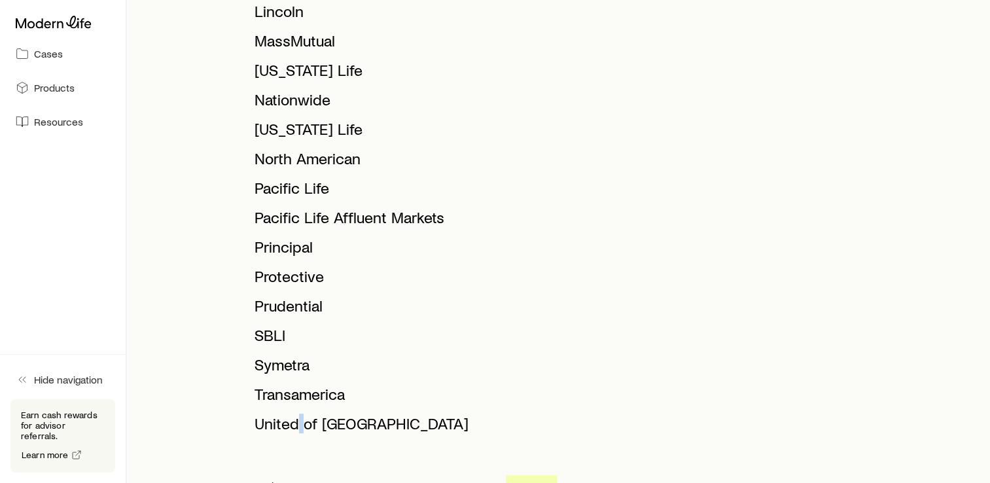  I want to click on li: Principal, so click(397, 247).